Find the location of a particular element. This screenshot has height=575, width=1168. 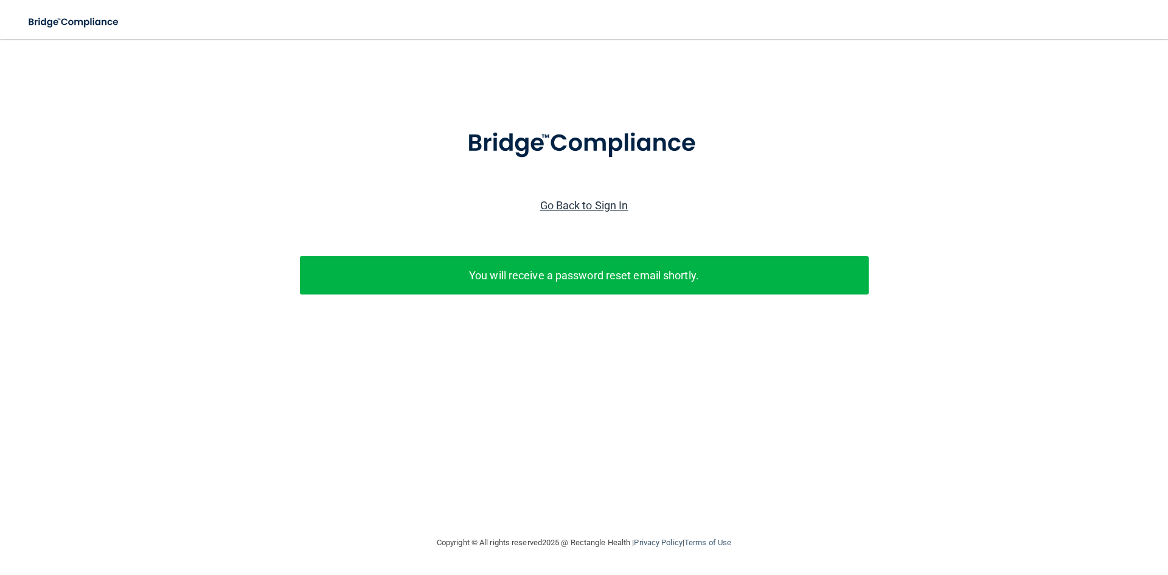

a: Privacy Policy is located at coordinates (658, 542).